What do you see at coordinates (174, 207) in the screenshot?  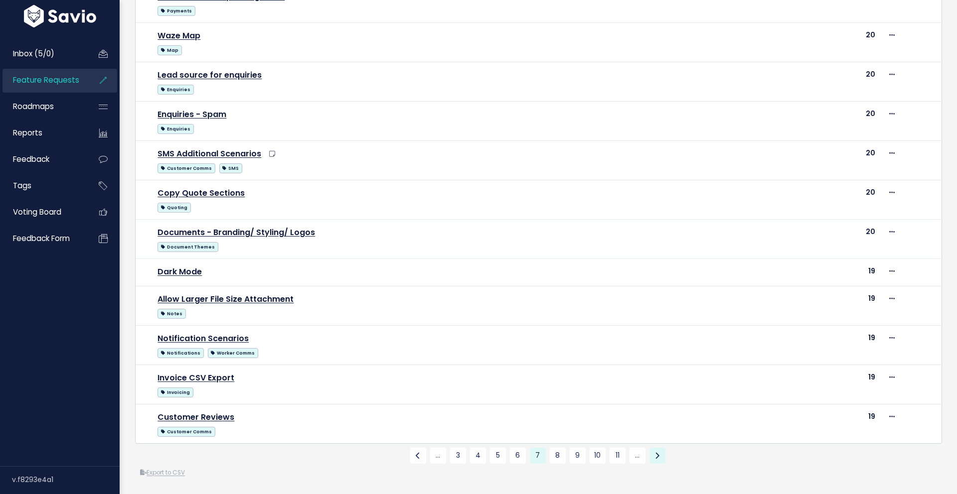 I see `a: Quoting` at bounding box center [174, 207].